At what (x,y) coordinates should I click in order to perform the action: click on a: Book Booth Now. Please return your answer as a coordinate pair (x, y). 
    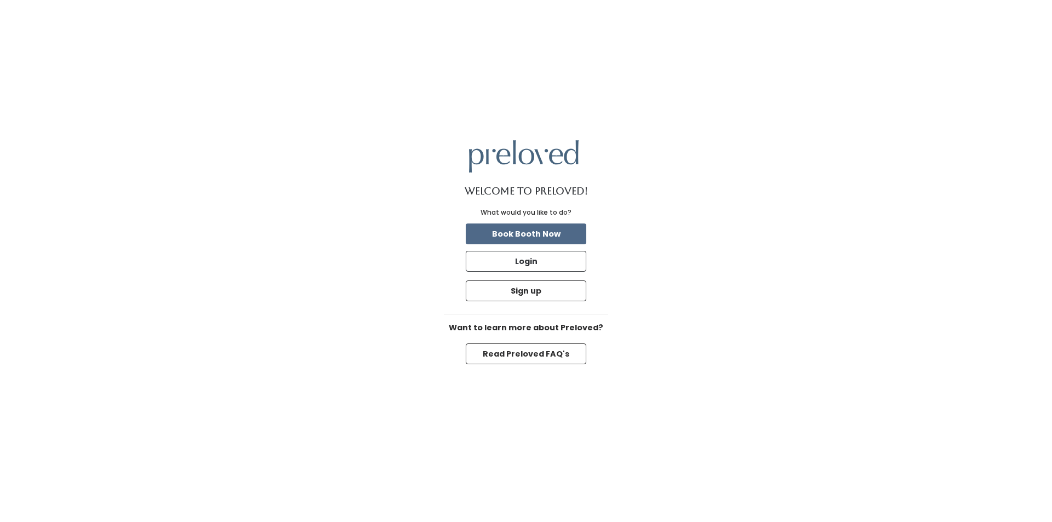
    Looking at the image, I should click on (526, 234).